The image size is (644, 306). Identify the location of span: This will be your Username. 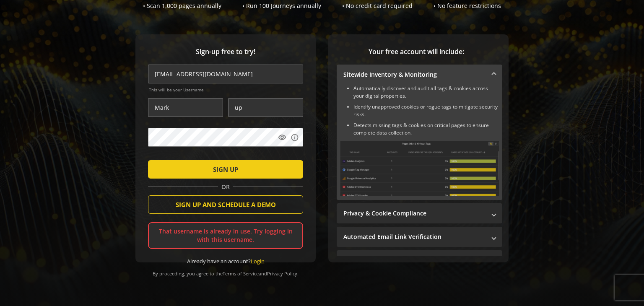
(226, 90).